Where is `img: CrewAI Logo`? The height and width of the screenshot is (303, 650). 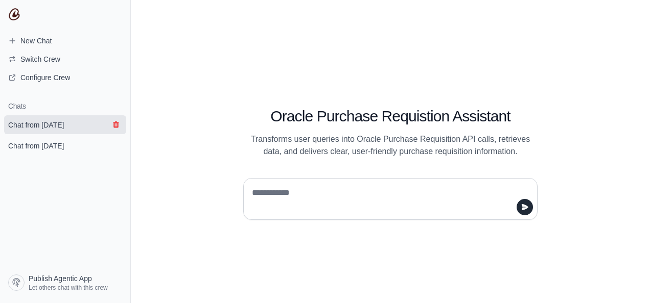 img: CrewAI Logo is located at coordinates (14, 14).